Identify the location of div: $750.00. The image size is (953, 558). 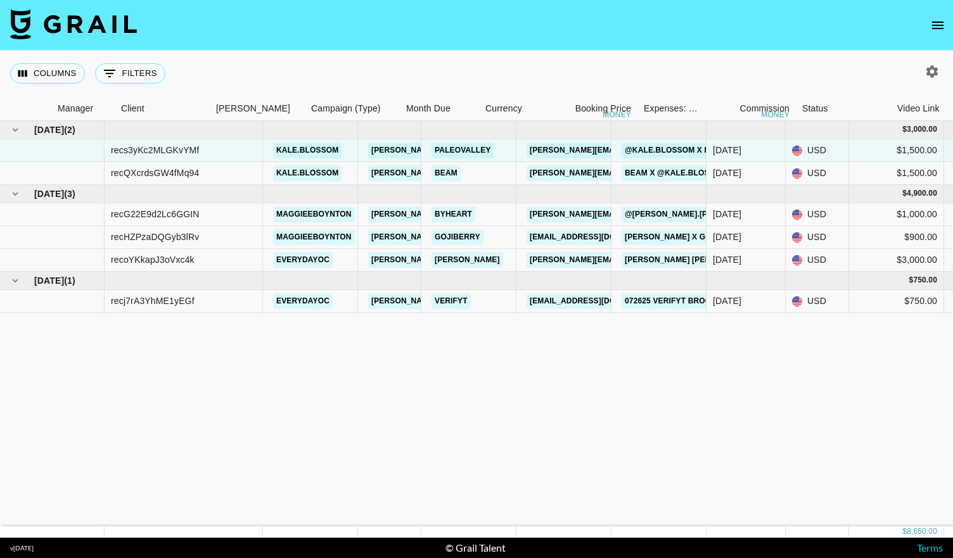
(896, 301).